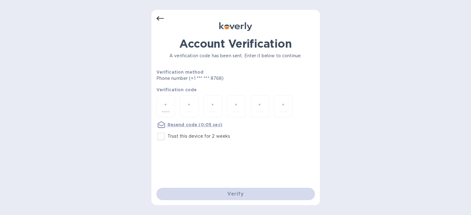 The image size is (471, 215). Describe the element at coordinates (236, 56) in the screenshot. I see `p: A verification code has been sent. Enter it below to continue.` at that location.